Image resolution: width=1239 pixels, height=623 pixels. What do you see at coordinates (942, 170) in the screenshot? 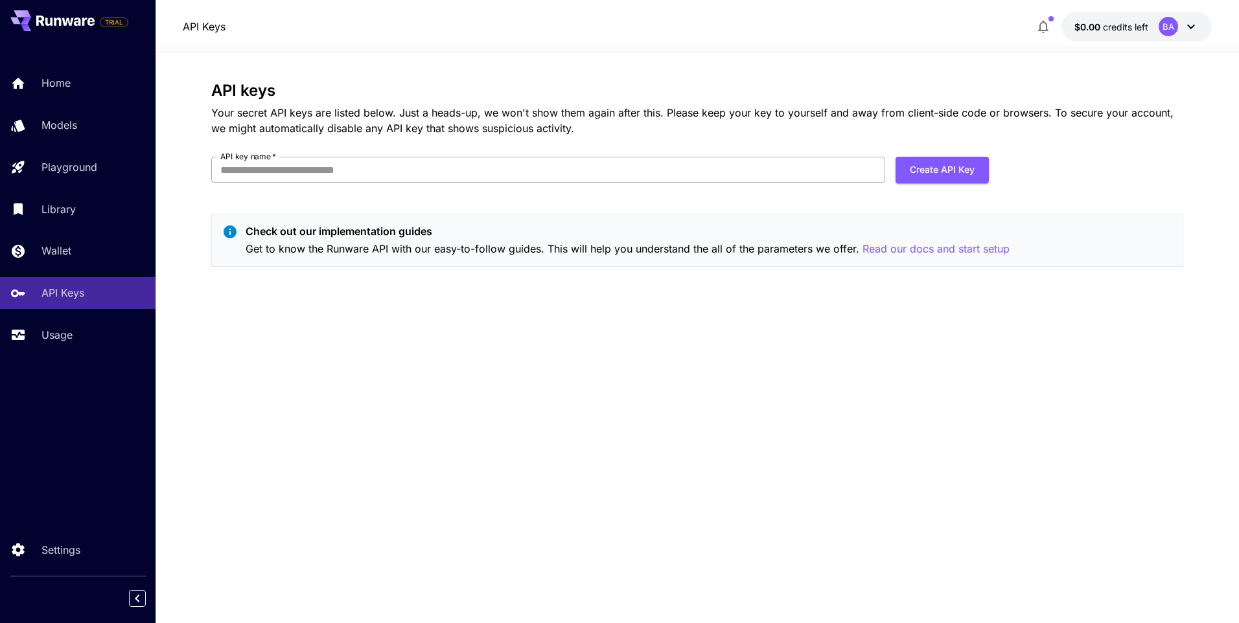
I see `button: Create API Key` at bounding box center [942, 170].